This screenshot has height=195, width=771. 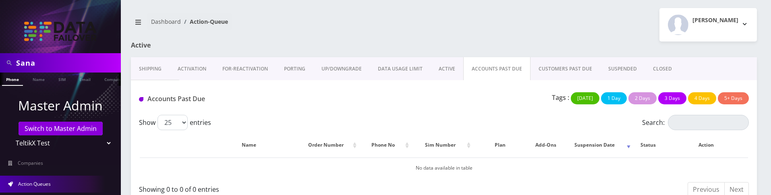 I want to click on h1: Accounts Past Due, so click(x=236, y=99).